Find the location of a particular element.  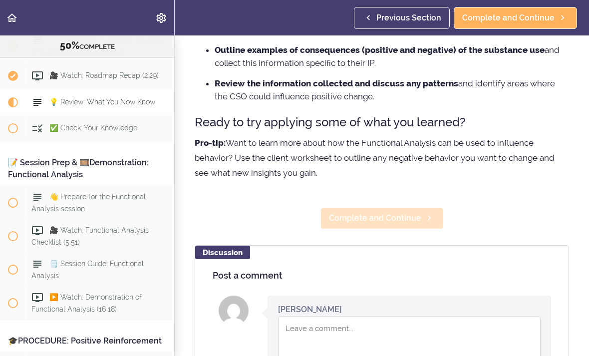

span: 50% is located at coordinates (69, 45).